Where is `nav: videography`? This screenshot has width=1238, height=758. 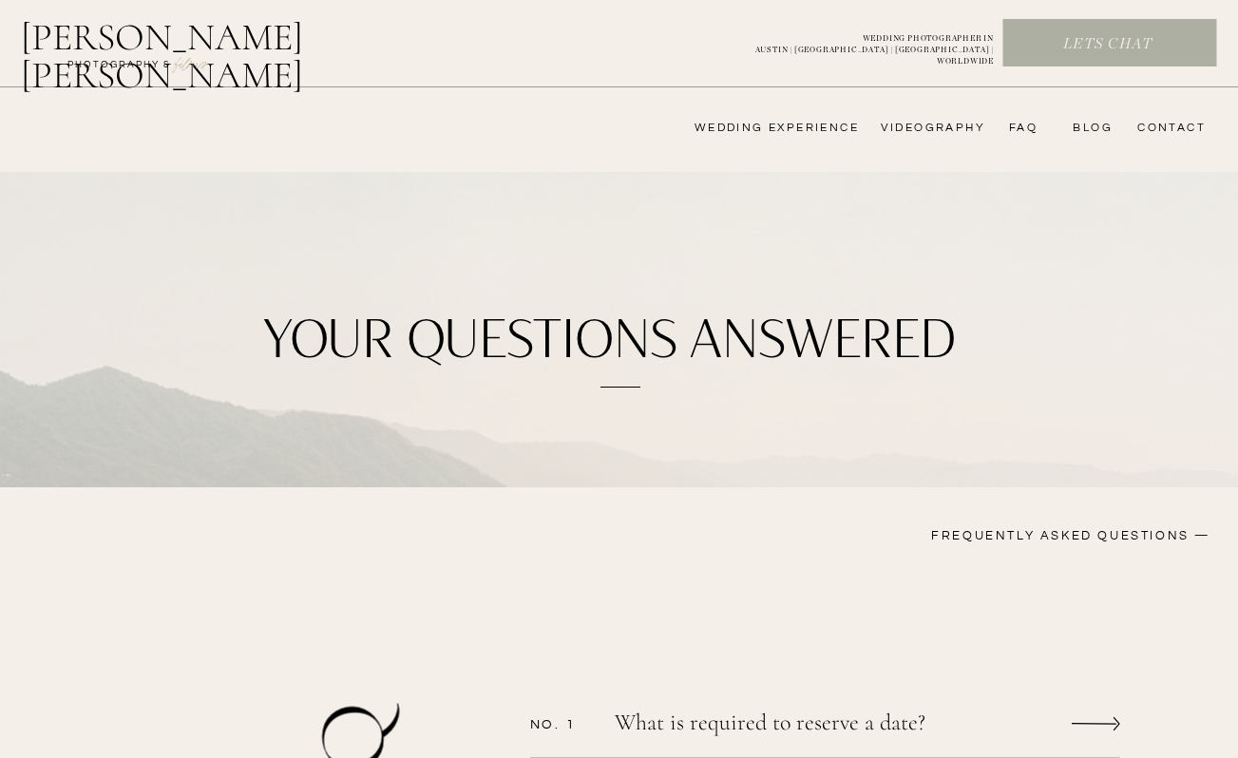 nav: videography is located at coordinates (930, 128).